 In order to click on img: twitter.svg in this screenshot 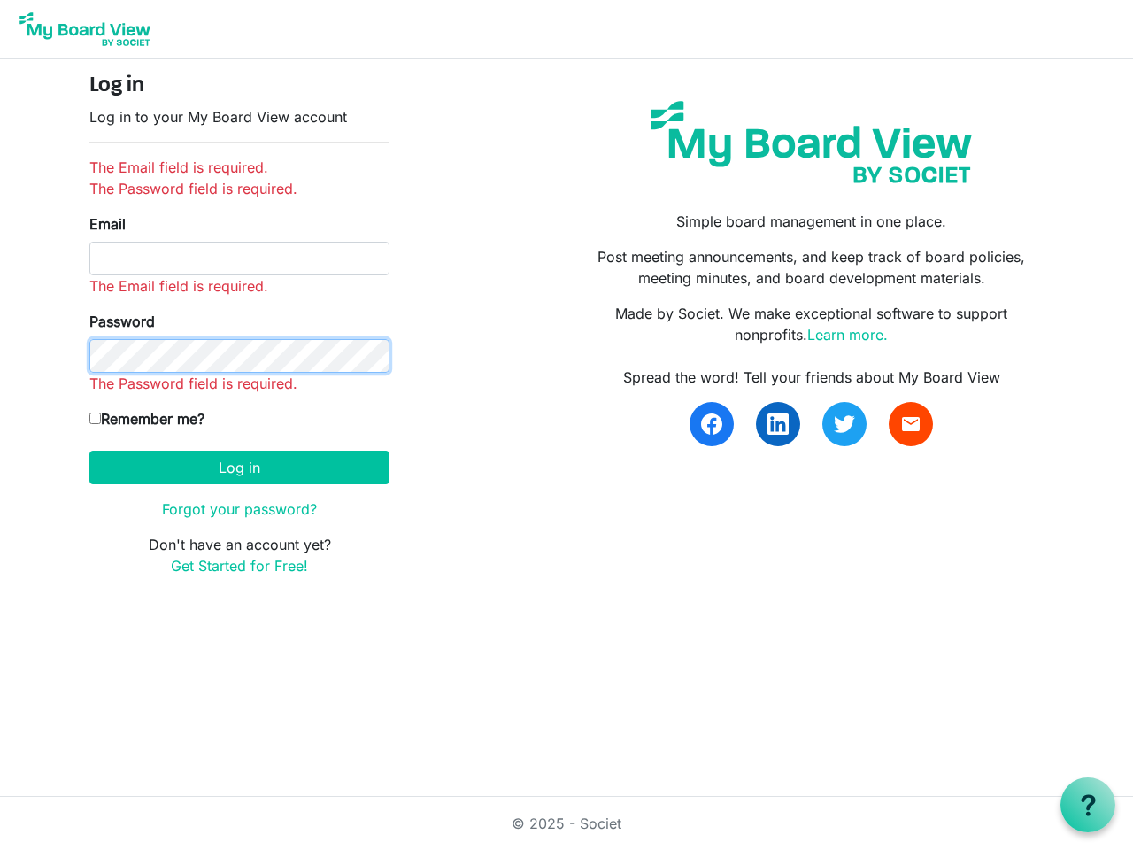, I will do `click(845, 424)`.